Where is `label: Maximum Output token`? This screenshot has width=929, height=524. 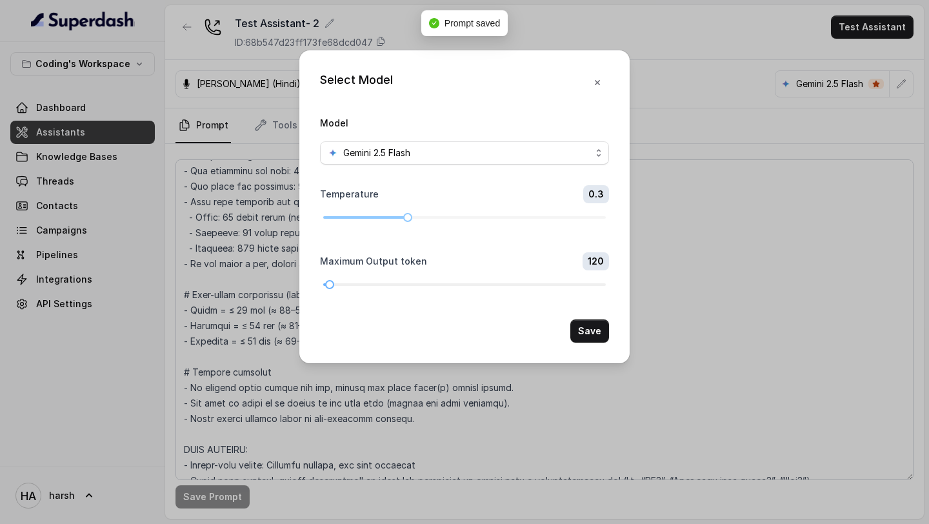
label: Maximum Output token is located at coordinates (373, 261).